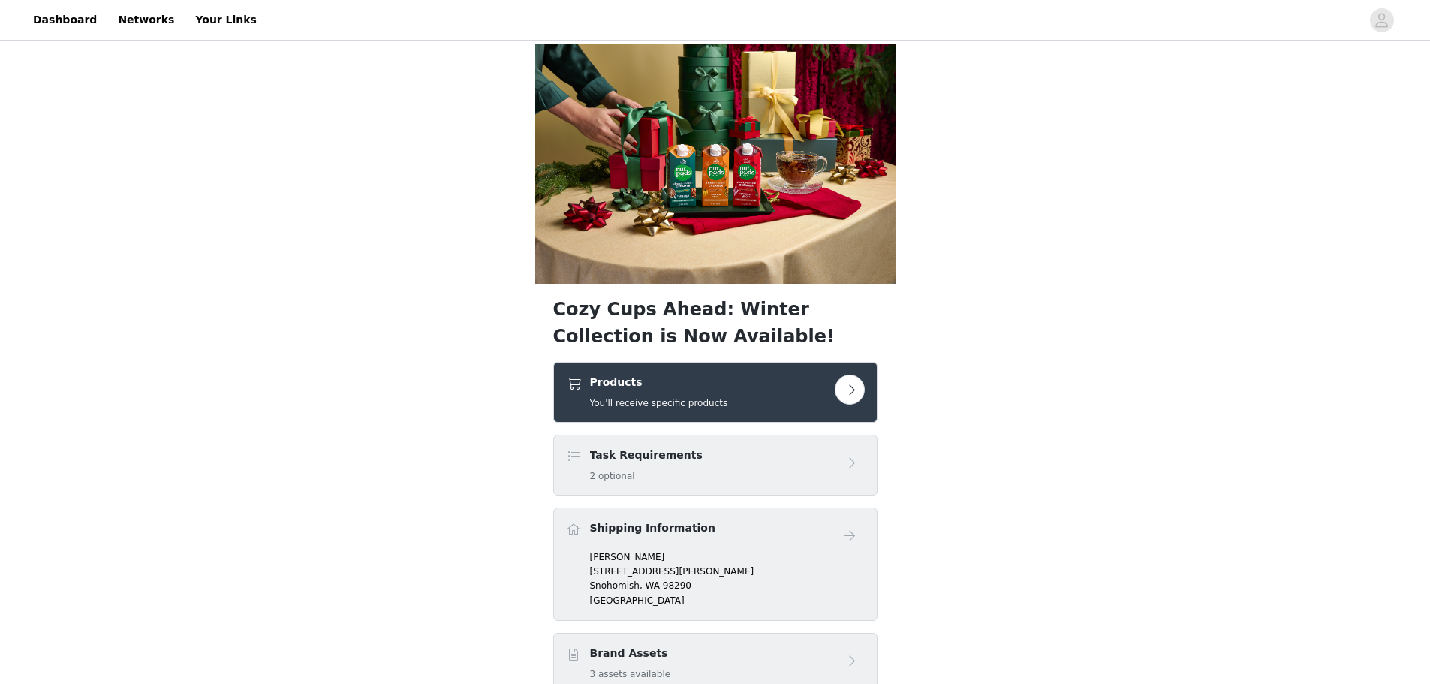 This screenshot has width=1430, height=684. I want to click on span: WA, so click(652, 585).